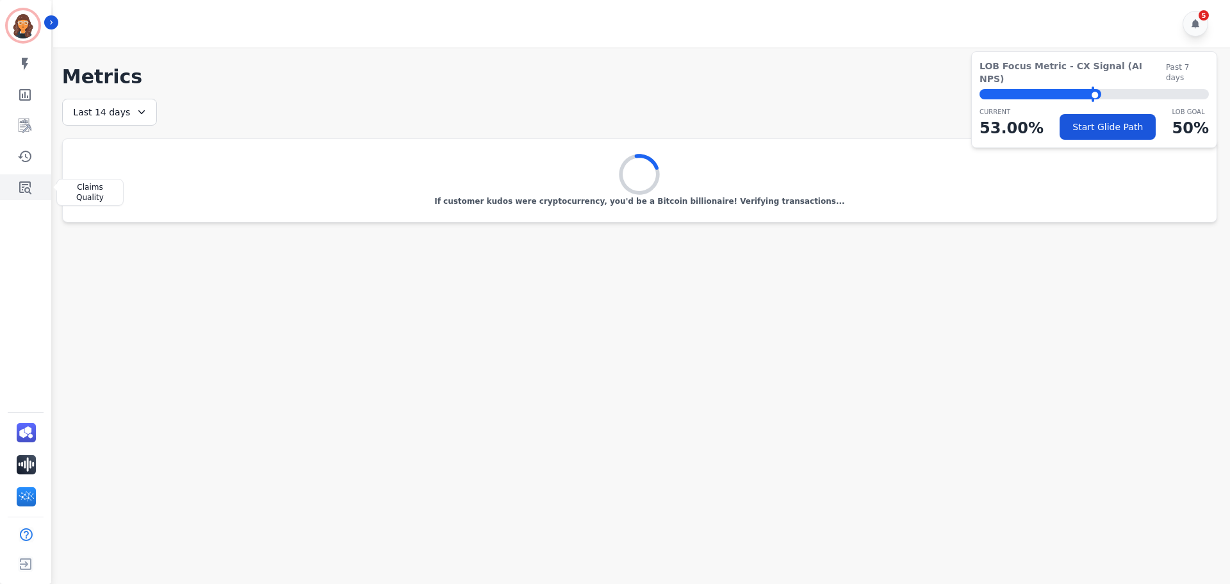 The image size is (1230, 584). I want to click on p: If customer kudos were cryptocurrency, you'd be a Bitcoin billionaire! Verifying transactions..., so click(639, 201).